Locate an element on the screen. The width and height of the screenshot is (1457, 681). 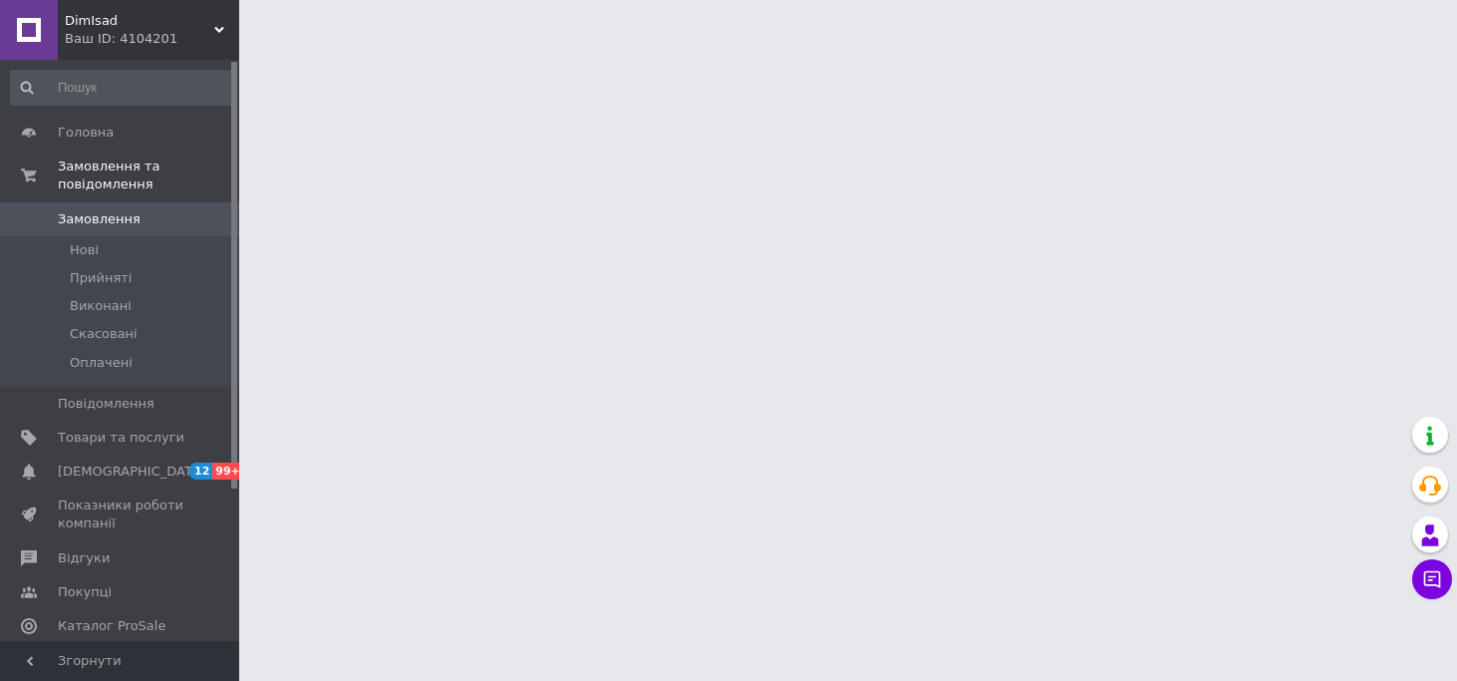
span: Оплачені is located at coordinates (101, 363).